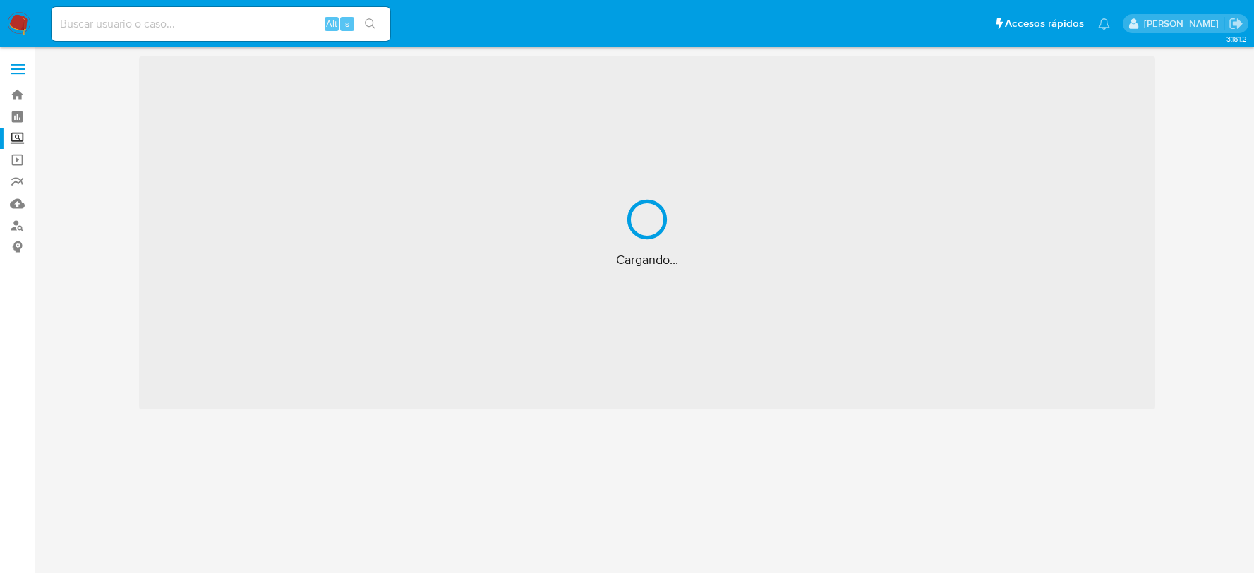 This screenshot has width=1254, height=573. I want to click on input: Buscar usuario o caso..., so click(221, 24).